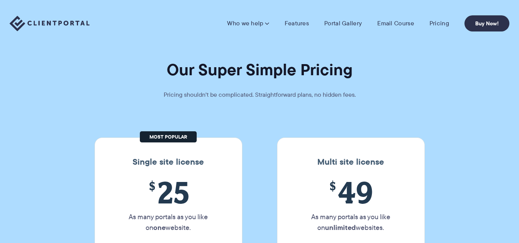 This screenshot has height=243, width=519. What do you see at coordinates (351, 222) in the screenshot?
I see `p: As many portals as you like on websites.` at bounding box center [351, 222].